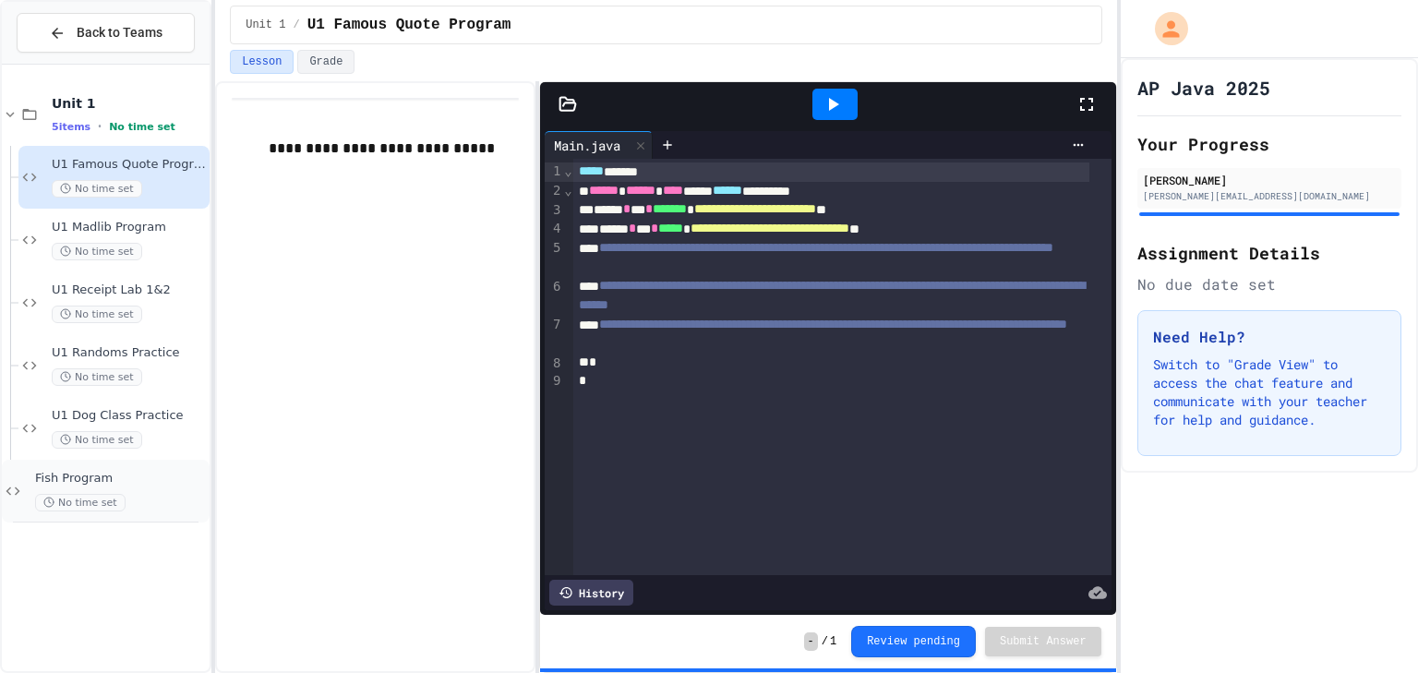 This screenshot has width=1418, height=673. I want to click on div: 7, so click(554, 335).